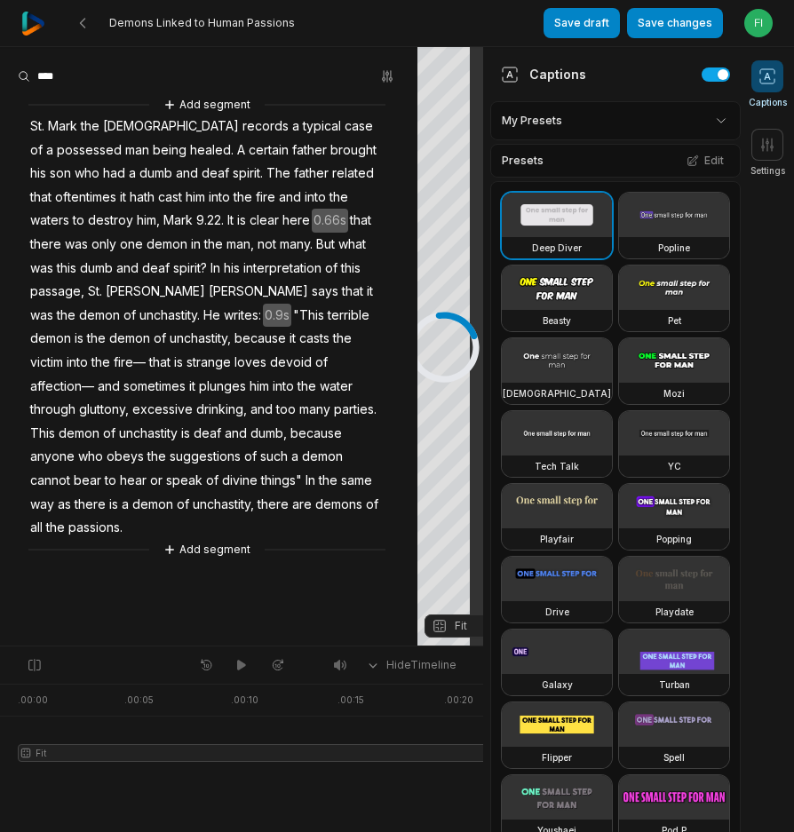 The image size is (794, 832). What do you see at coordinates (767, 84) in the screenshot?
I see `button: Captions` at bounding box center [767, 84].